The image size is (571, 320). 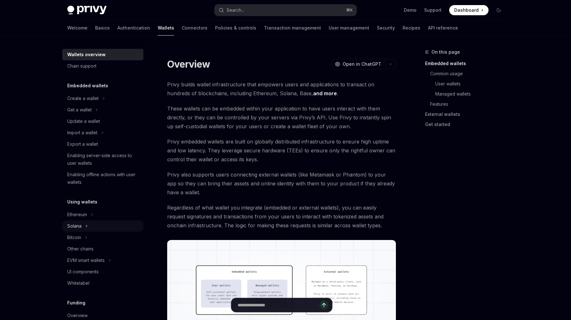 I want to click on div: Wallets overview, so click(x=86, y=55).